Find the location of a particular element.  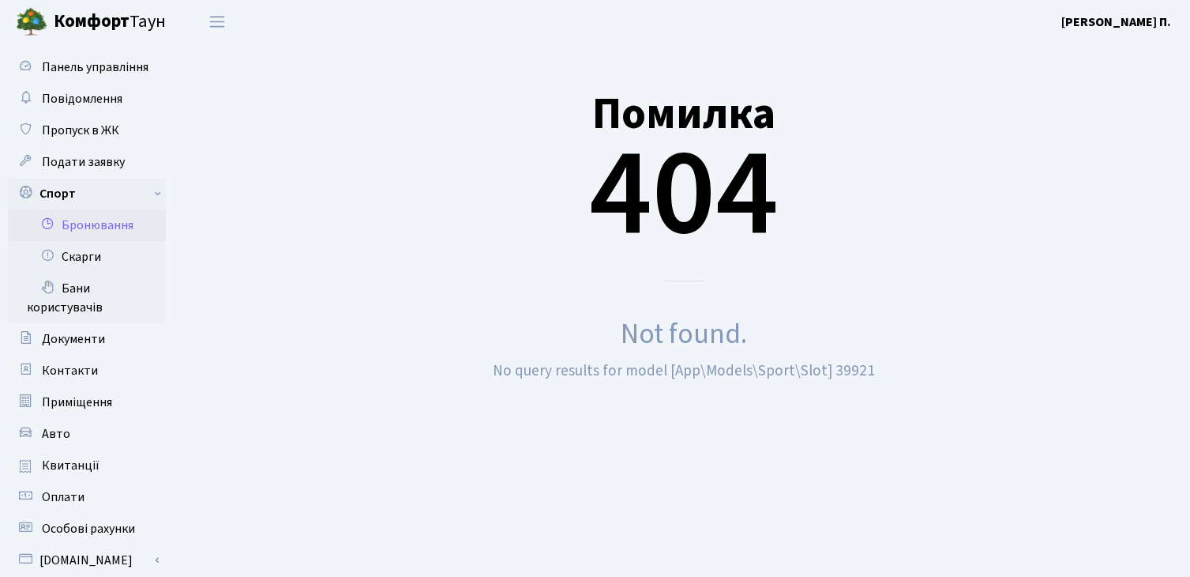

span: Пропуск в ЖК is located at coordinates (81, 130).